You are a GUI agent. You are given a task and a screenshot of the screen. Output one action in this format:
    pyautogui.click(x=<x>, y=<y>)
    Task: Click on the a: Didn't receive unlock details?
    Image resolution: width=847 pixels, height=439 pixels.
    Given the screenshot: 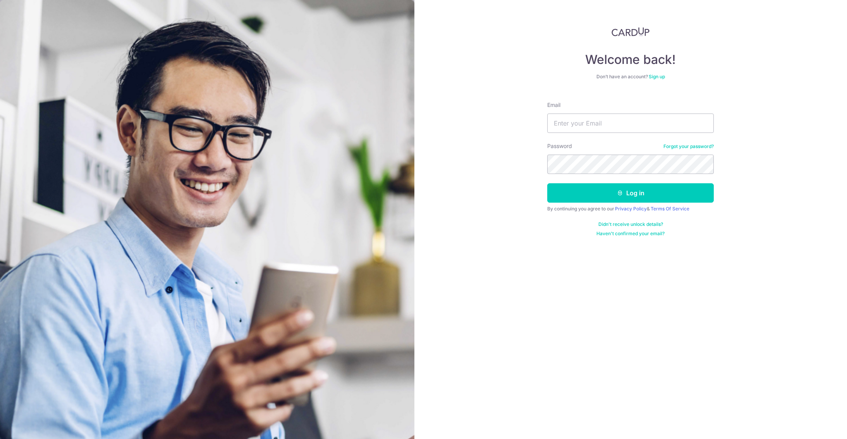 What is the action you would take?
    pyautogui.click(x=630, y=224)
    